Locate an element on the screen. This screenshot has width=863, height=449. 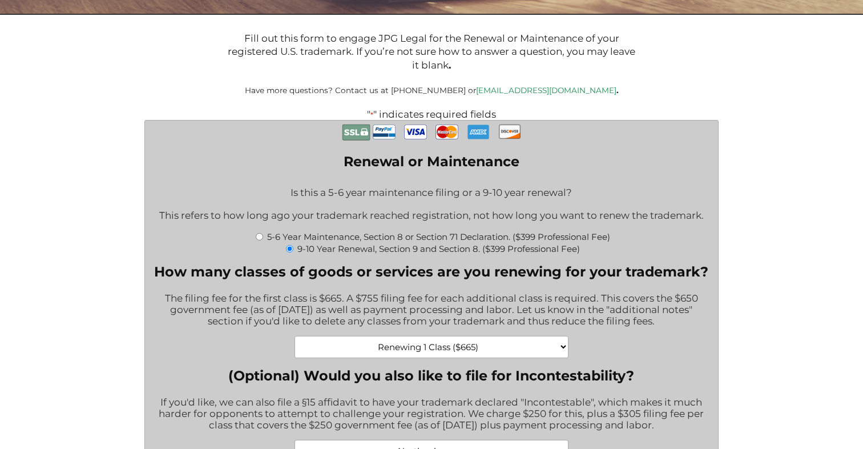
p: Fill out this form to engage JPG Legal for the Renewal or Maintenance of your registered U.S. tra... is located at coordinates (431, 52).